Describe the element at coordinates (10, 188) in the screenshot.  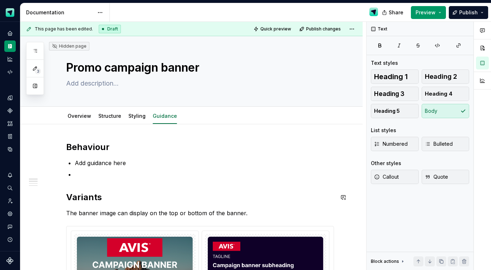
I see `div: Search ⌘K` at that location.